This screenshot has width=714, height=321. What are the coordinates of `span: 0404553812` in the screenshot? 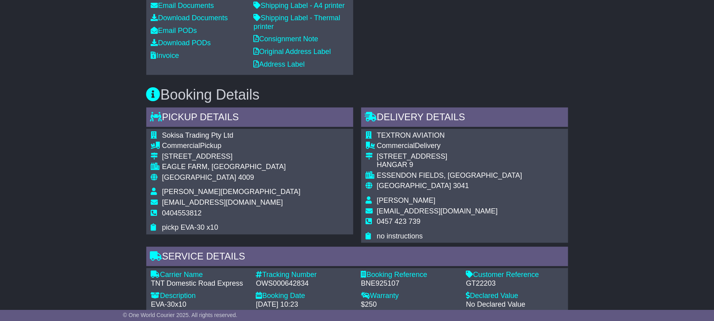 It's located at (182, 213).